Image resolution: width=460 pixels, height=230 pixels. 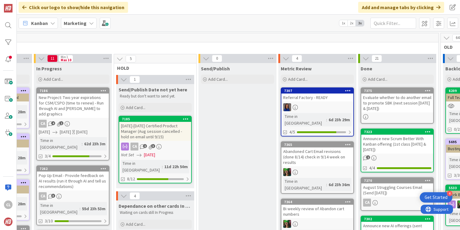 What do you see at coordinates (127, 155) in the screenshot?
I see `i: Not Set` at bounding box center [127, 155].